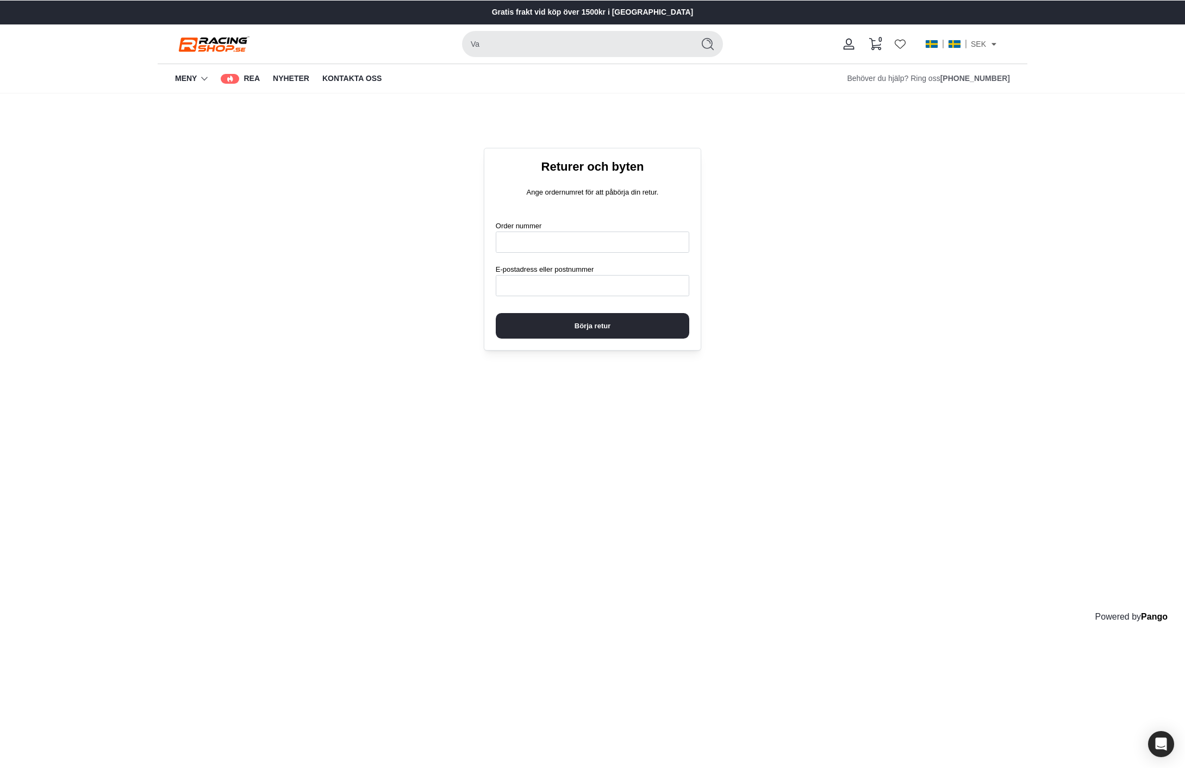 This screenshot has height=768, width=1185. Describe the element at coordinates (544, 270) in the screenshot. I see `label: E-postadress eller postnummer` at that location.